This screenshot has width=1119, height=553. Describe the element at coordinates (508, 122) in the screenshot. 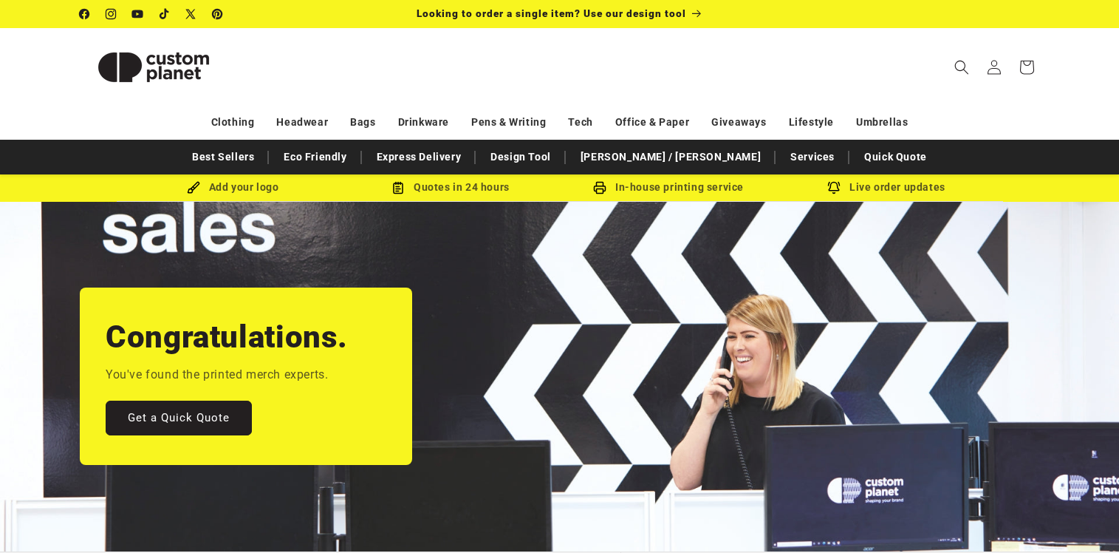

I see `a: Pens & Writing` at that location.